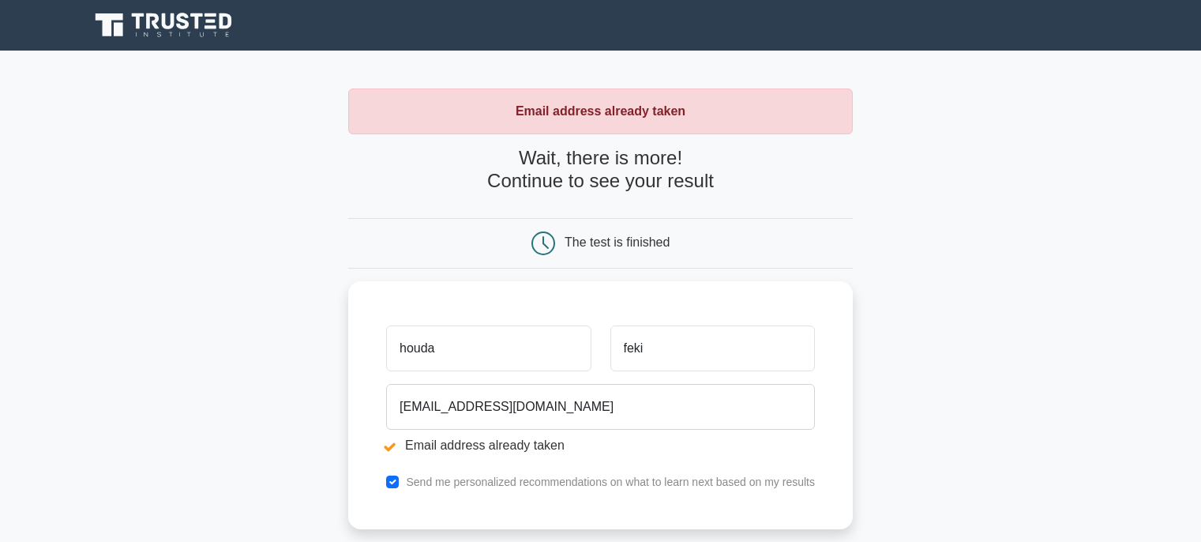 The width and height of the screenshot is (1201, 542). What do you see at coordinates (611, 482) in the screenshot?
I see `label: Send me personalized recommendations on what to learn next based on my results` at bounding box center [611, 482].